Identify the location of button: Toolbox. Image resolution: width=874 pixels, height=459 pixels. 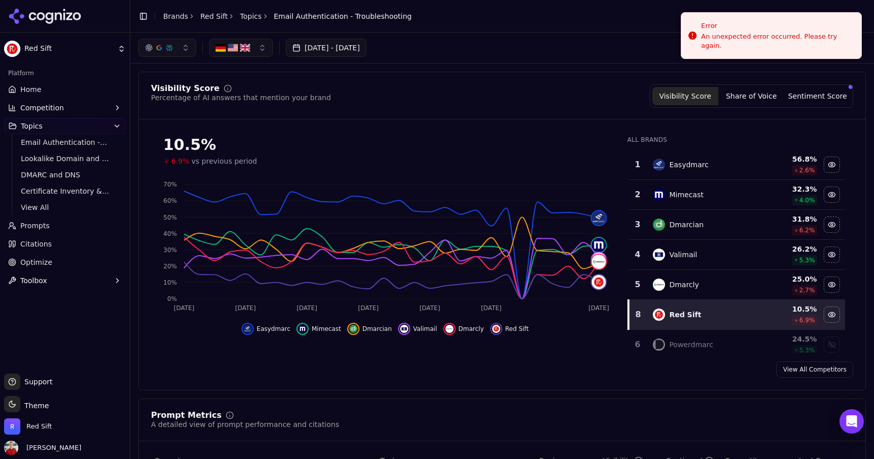
(65, 281).